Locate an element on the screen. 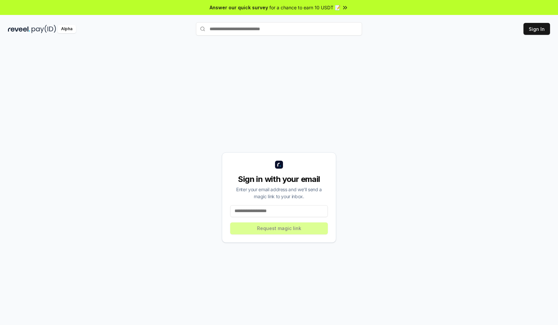 Image resolution: width=558 pixels, height=325 pixels. img: pay_id is located at coordinates (44, 29).